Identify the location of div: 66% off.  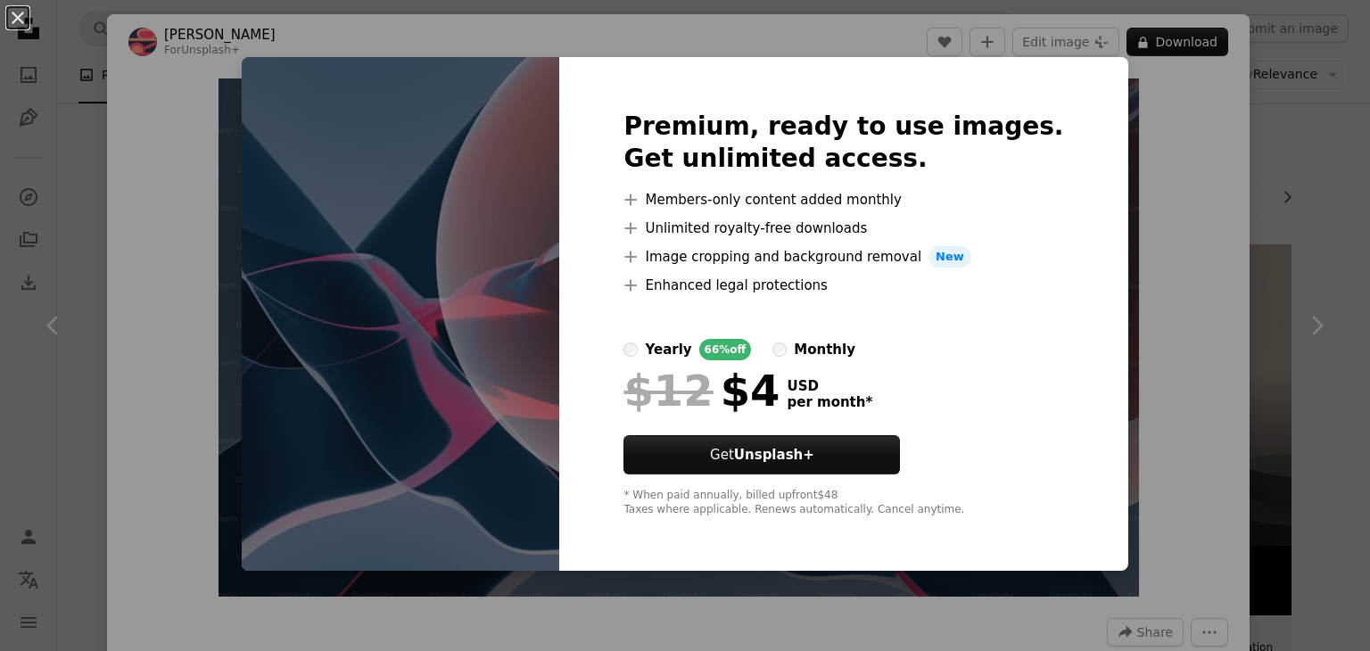
(725, 350).